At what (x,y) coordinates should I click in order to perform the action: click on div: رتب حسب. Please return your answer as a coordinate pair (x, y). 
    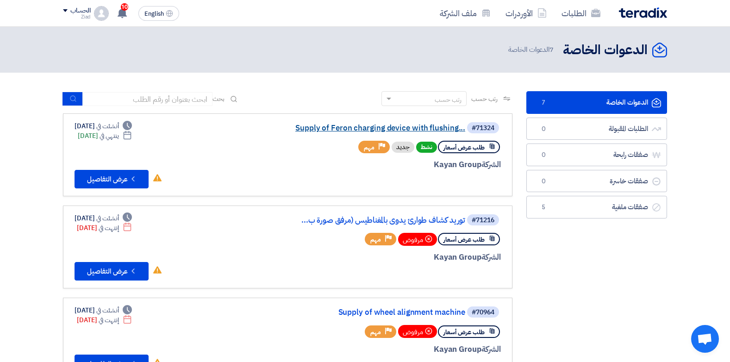
    Looking at the image, I should click on (448, 100).